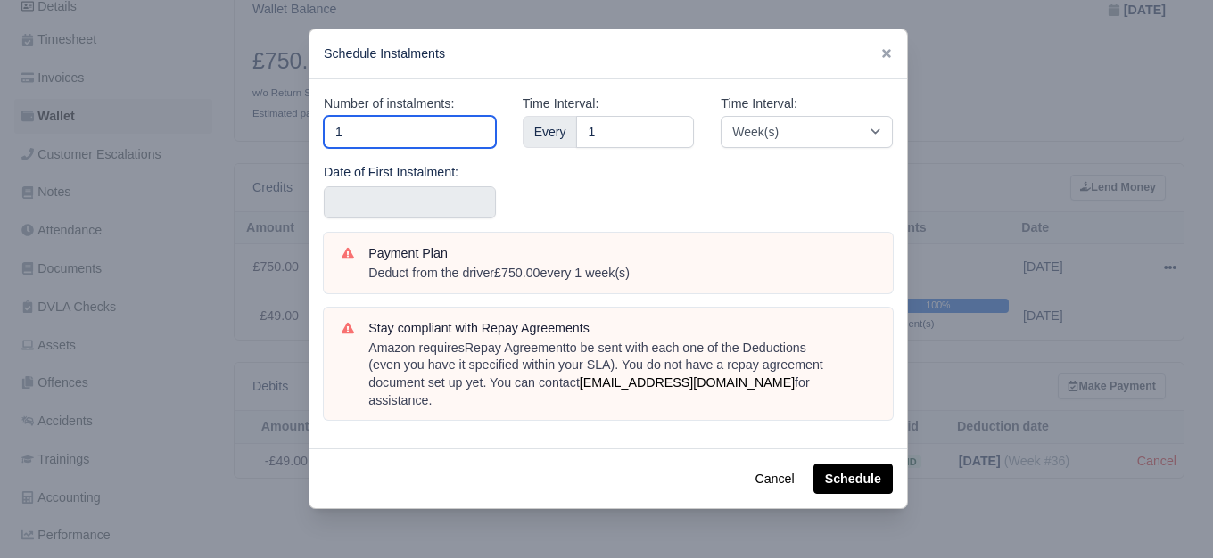  What do you see at coordinates (622, 375) in the screenshot?
I see `div: Amazon requires to be sent with each one of the Deductions (even you have it specified within you...` at bounding box center [622, 375].